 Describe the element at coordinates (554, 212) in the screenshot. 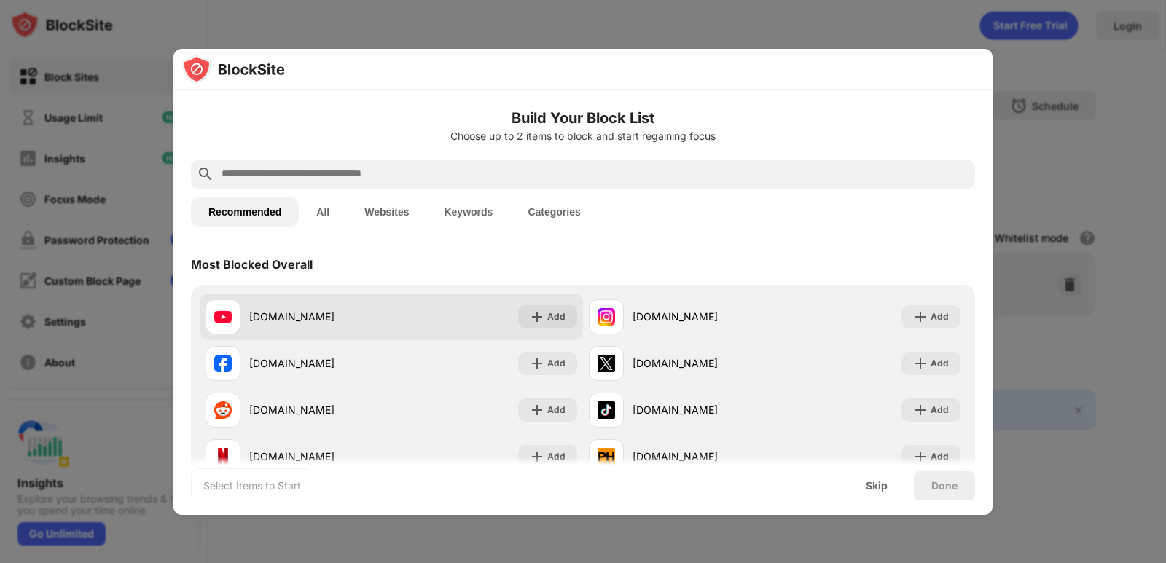

I see `button: Categories` at that location.